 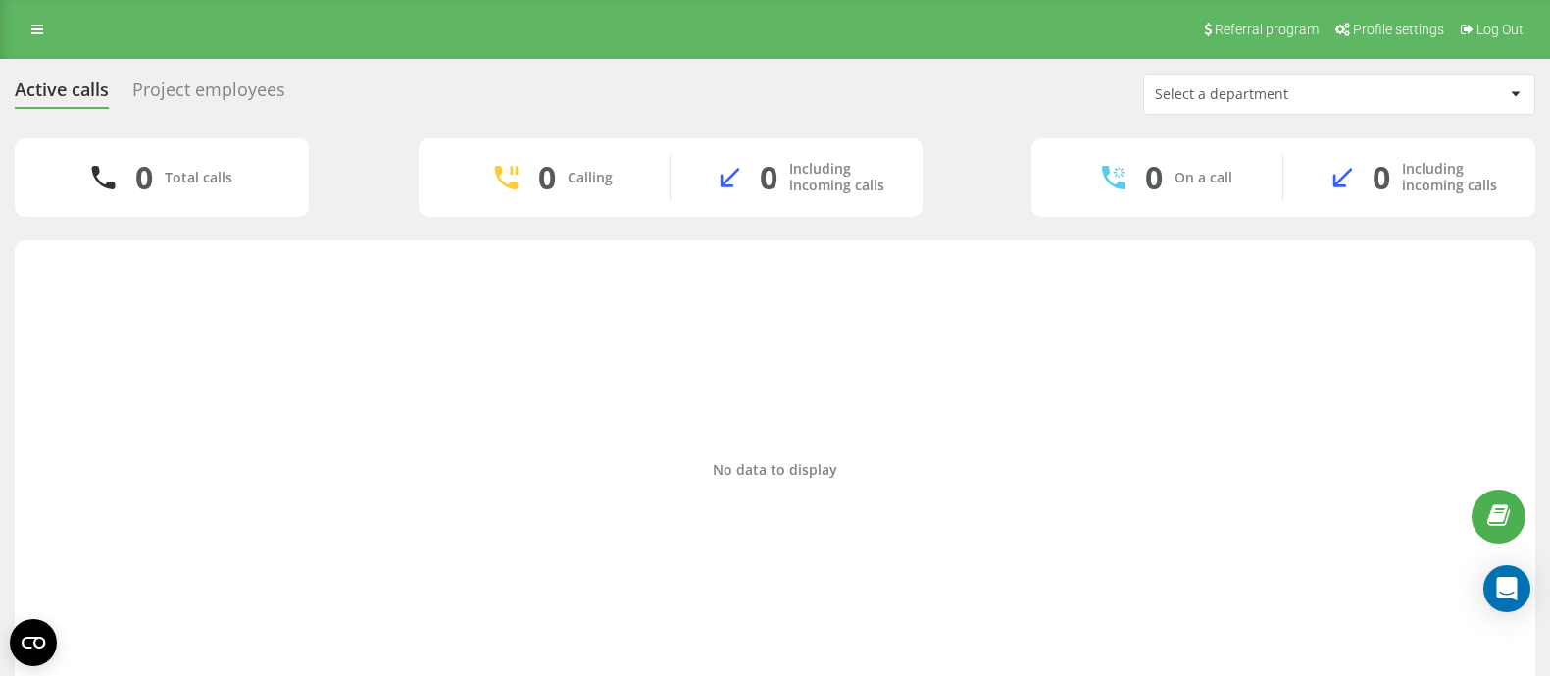 I want to click on div: Open Intercom Messenger, so click(x=1507, y=588).